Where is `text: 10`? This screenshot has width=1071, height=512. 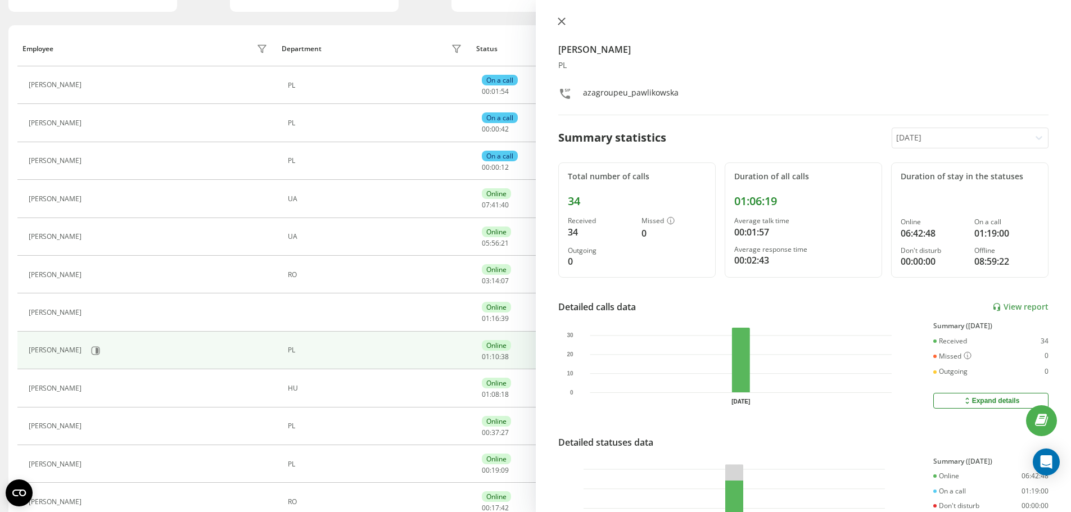 text: 10 is located at coordinates (570, 373).